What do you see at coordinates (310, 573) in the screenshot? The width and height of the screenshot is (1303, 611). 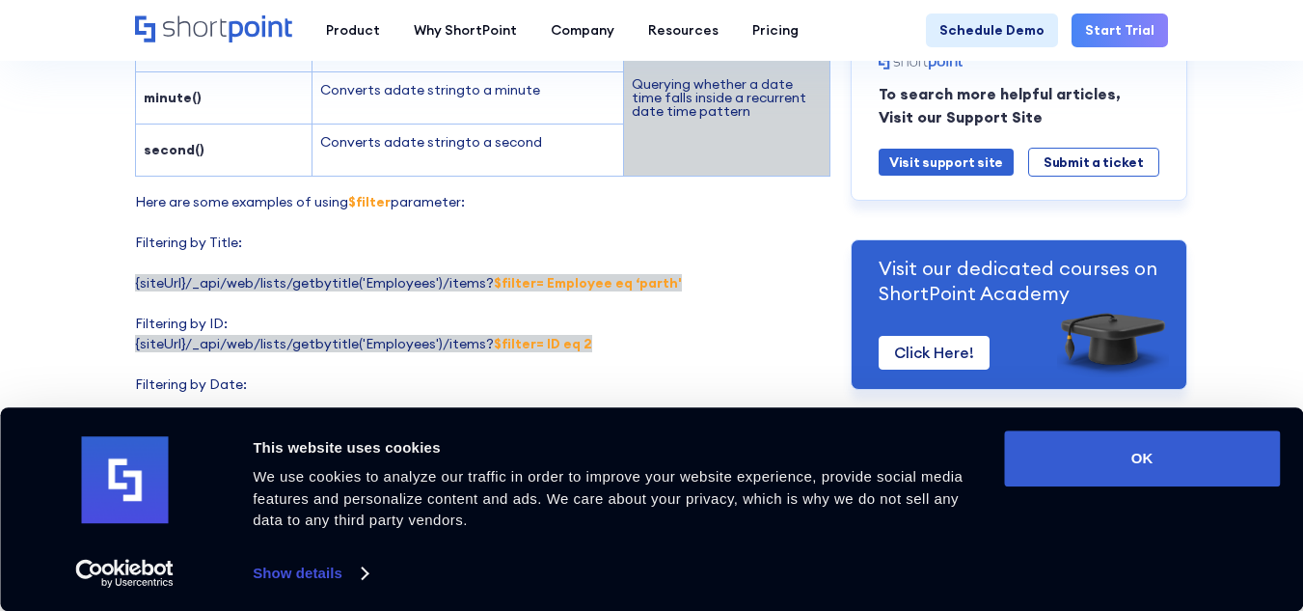 I see `a: Show details` at bounding box center [310, 573].